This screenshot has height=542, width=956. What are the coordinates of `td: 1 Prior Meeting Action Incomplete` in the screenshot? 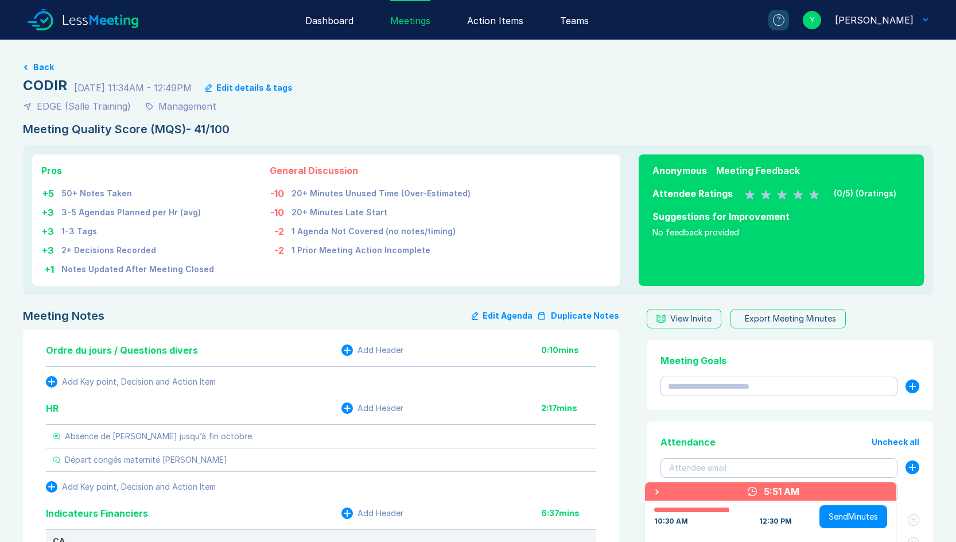 It's located at (381, 248).